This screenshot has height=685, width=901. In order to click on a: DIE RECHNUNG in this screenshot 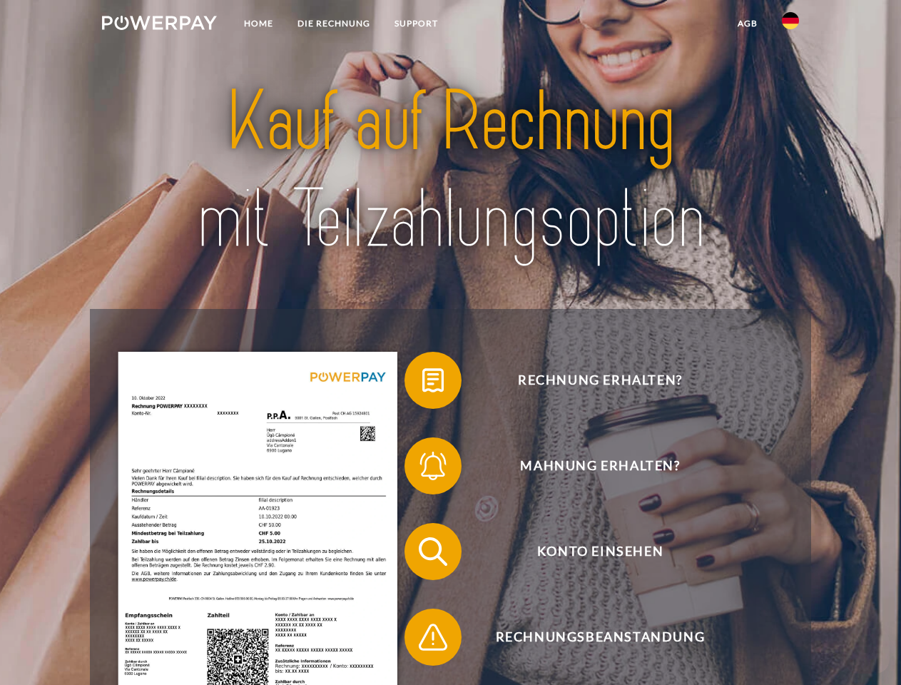, I will do `click(334, 24)`.